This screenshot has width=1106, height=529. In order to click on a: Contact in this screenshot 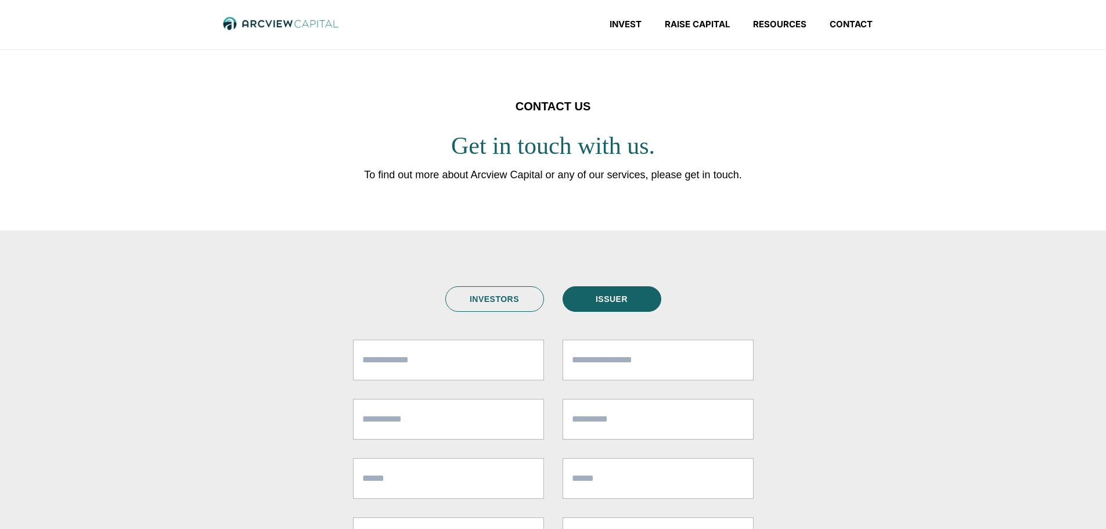, I will do `click(851, 24)`.